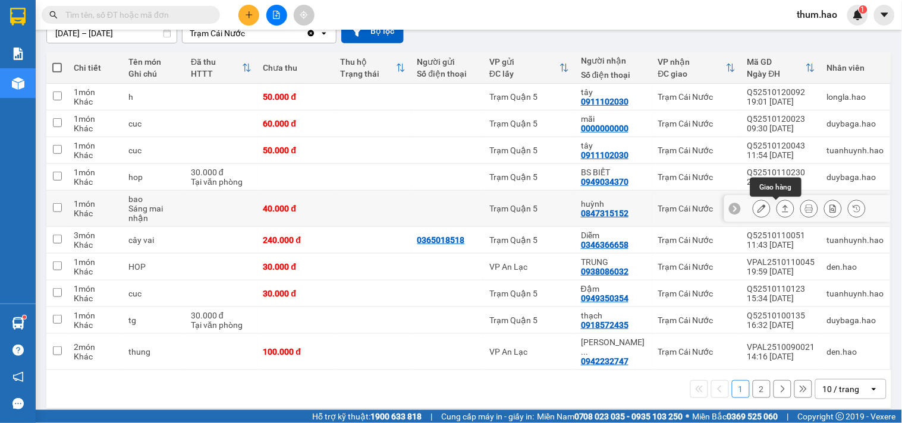 The image size is (902, 423). What do you see at coordinates (613, 289) in the screenshot?
I see `div: Đậm` at bounding box center [613, 289].